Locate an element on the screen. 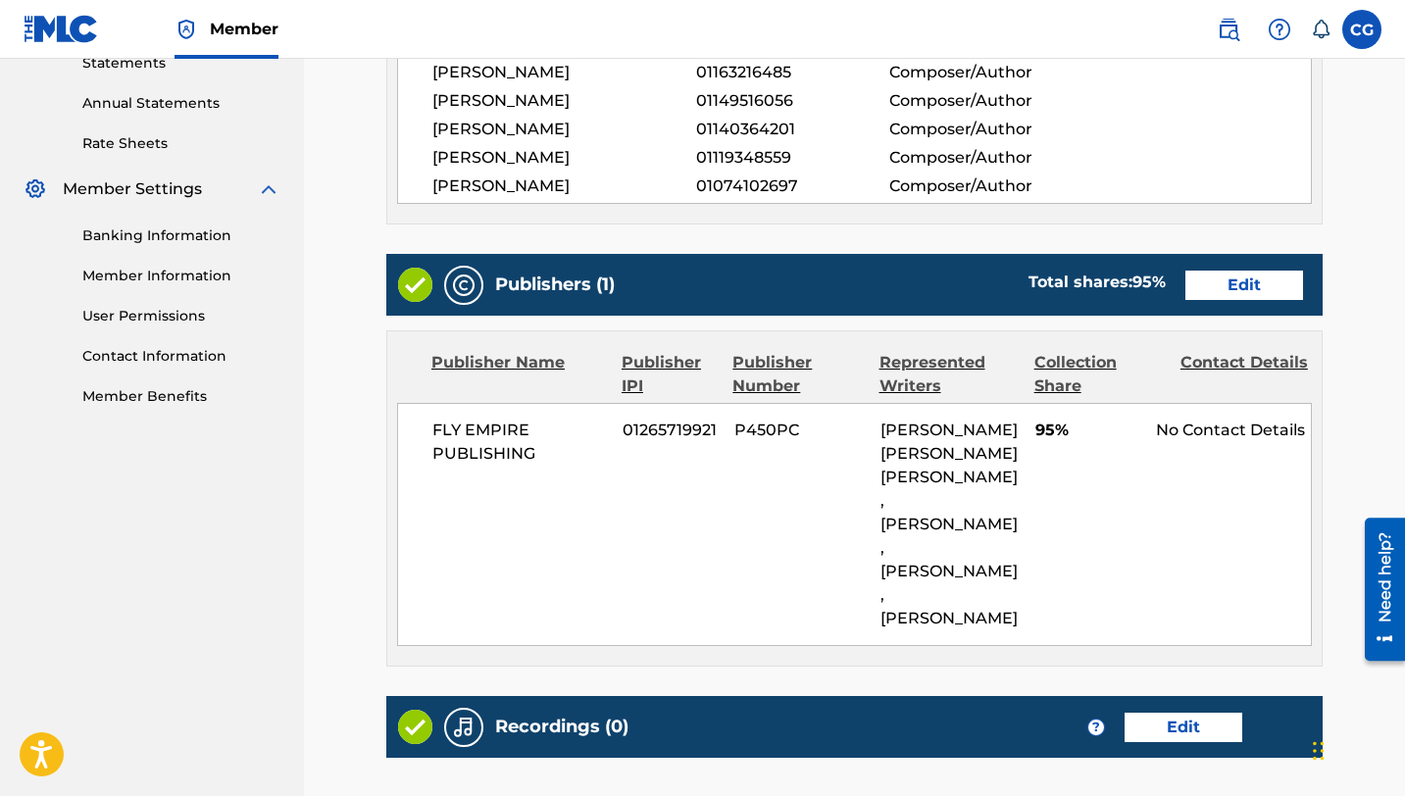 The image size is (1405, 796). div: No Contact Details is located at coordinates (1234, 430).